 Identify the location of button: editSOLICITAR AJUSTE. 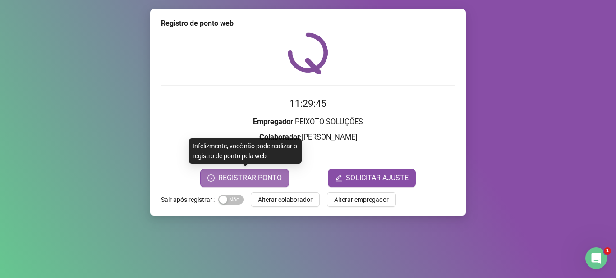
(372, 178).